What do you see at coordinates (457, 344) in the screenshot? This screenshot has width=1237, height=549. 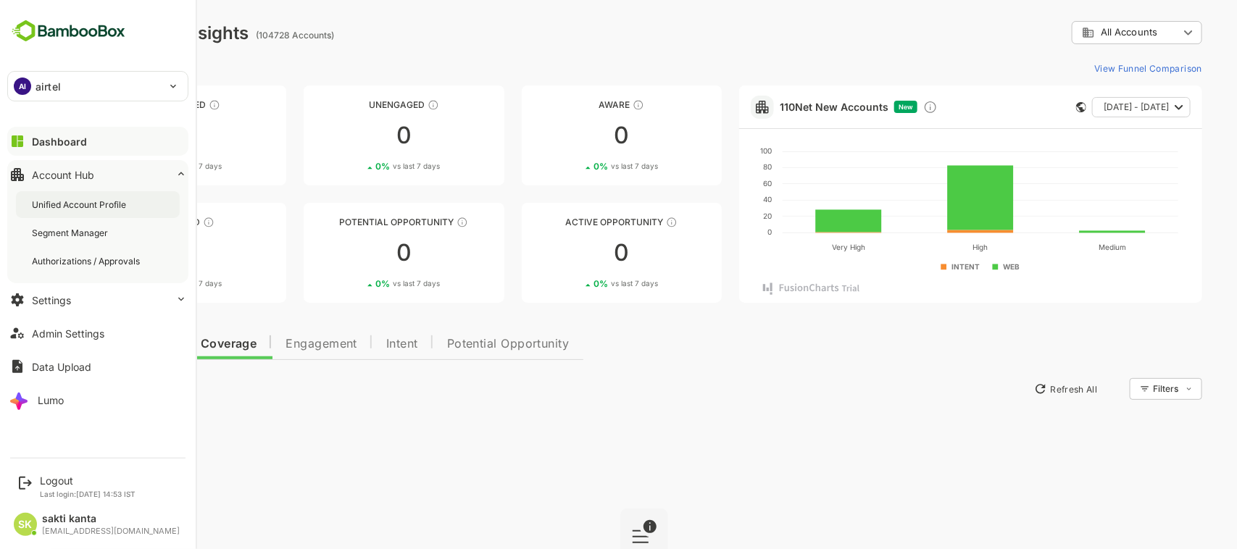 I see `span: Potential Opportunity` at bounding box center [457, 344].